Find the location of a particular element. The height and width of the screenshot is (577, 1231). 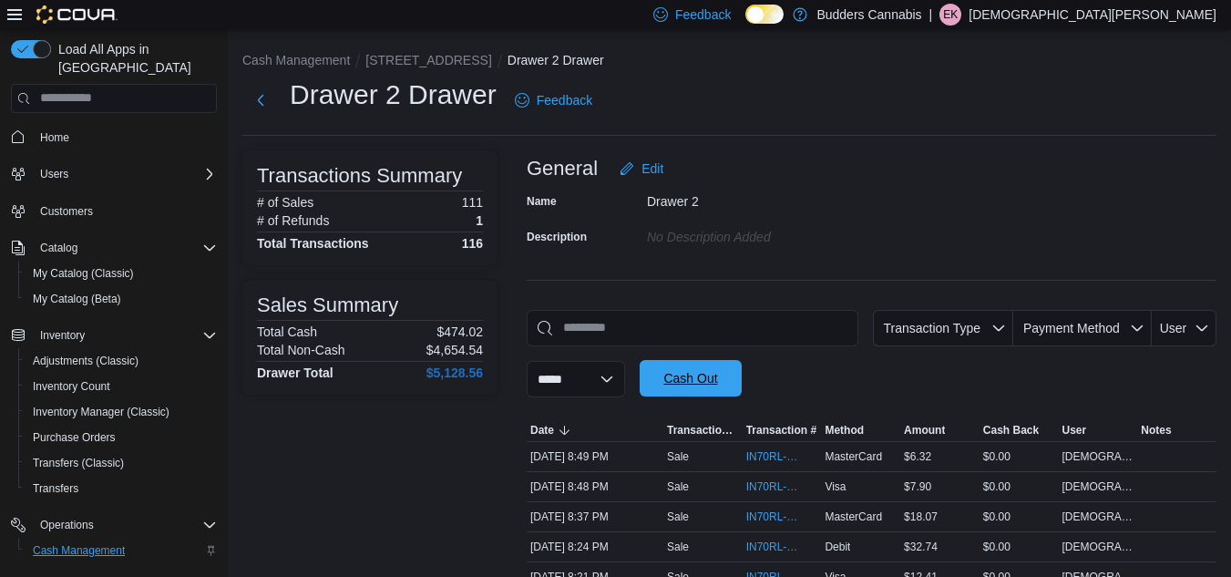

div: No Description added is located at coordinates (769, 233).